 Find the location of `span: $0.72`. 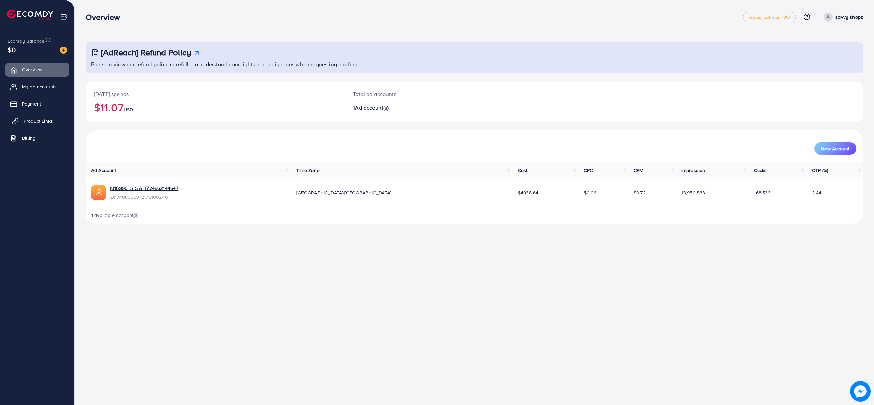

span: $0.72 is located at coordinates (639, 192).